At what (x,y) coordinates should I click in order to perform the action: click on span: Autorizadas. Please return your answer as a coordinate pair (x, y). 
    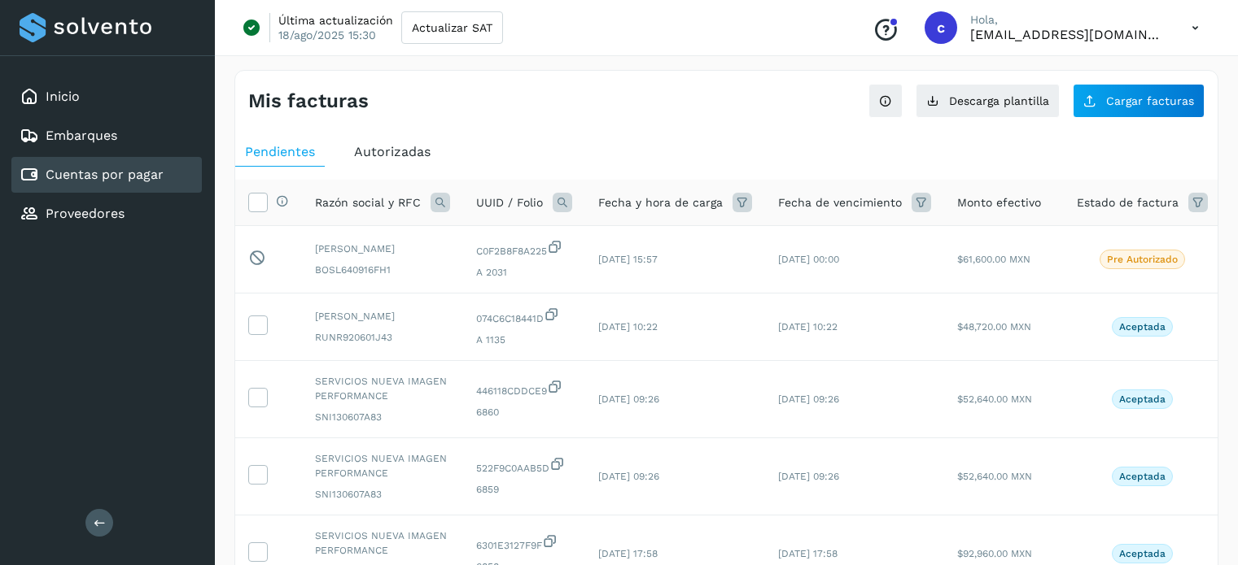
    Looking at the image, I should click on (392, 151).